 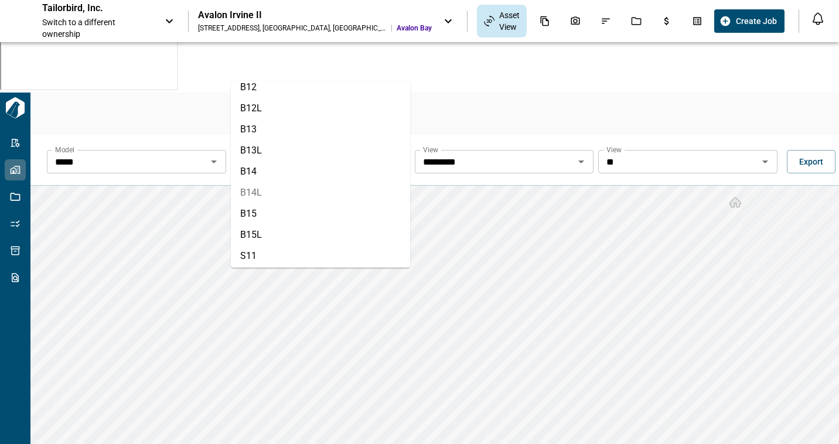 I want to click on span: Avalon Bay, so click(x=414, y=28).